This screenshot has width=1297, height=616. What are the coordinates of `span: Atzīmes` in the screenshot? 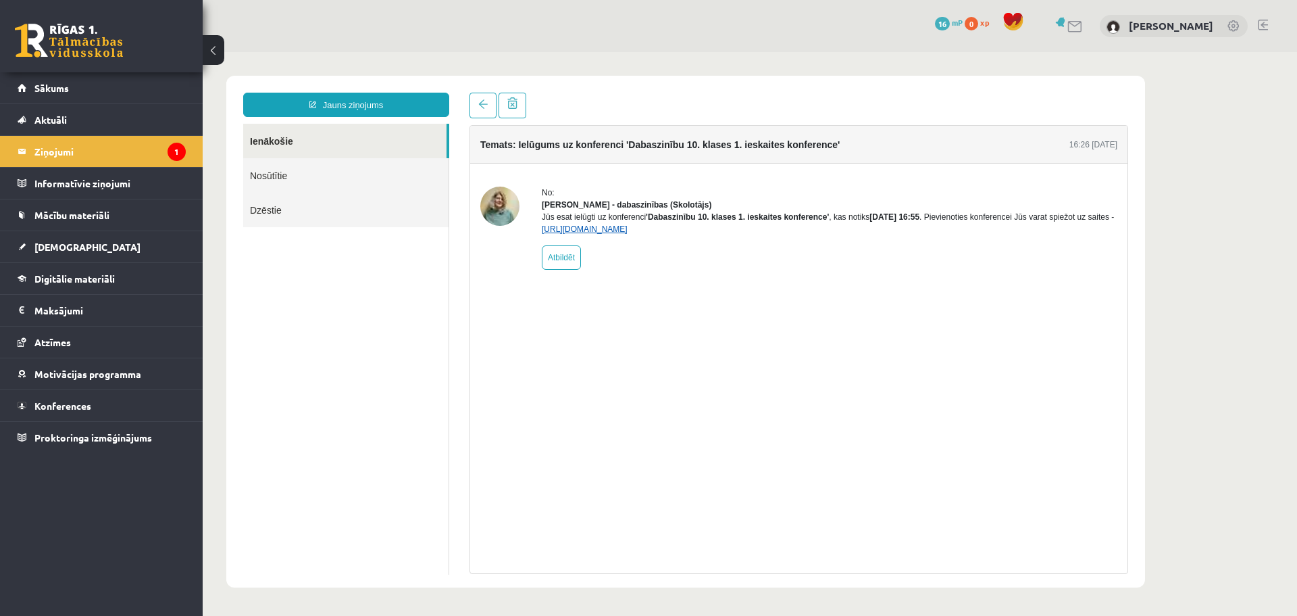 It's located at (53, 342).